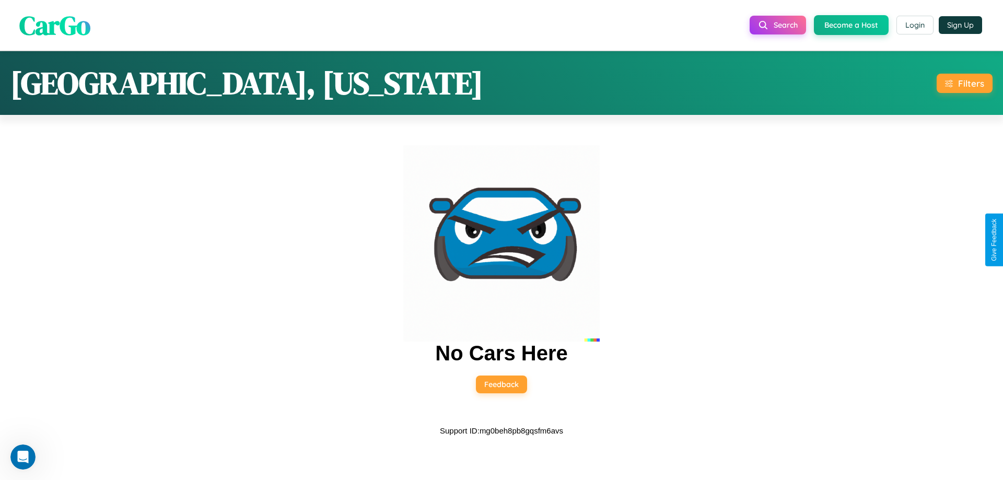  I want to click on span: Search, so click(785, 25).